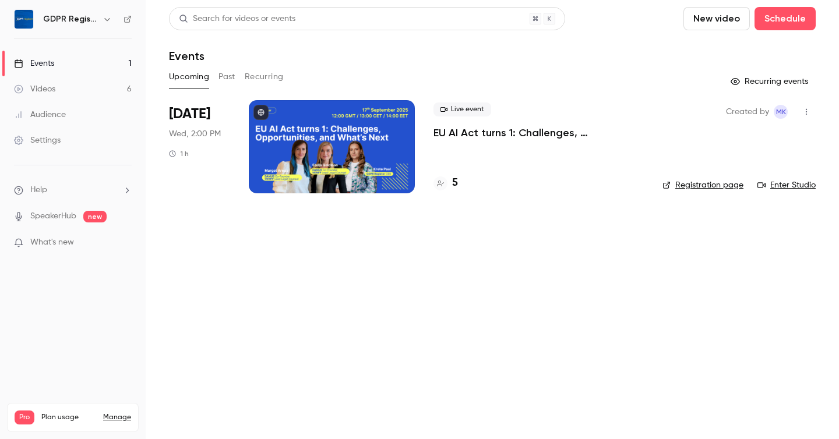 The width and height of the screenshot is (839, 439). What do you see at coordinates (40, 115) in the screenshot?
I see `div: Audience` at bounding box center [40, 115].